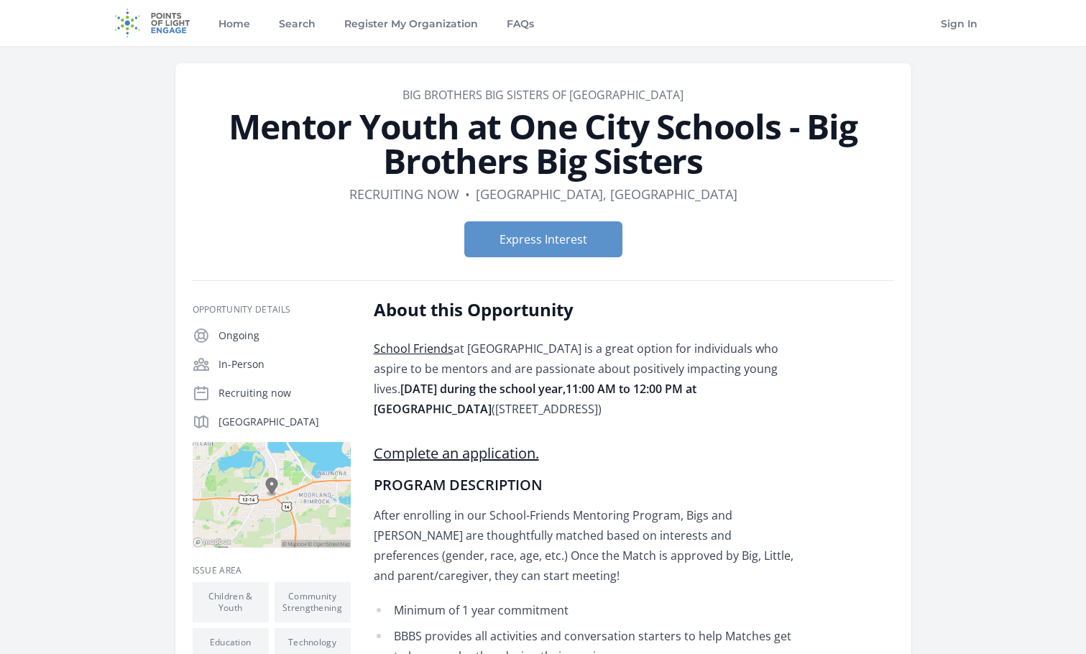 This screenshot has width=1086, height=654. What do you see at coordinates (272, 494) in the screenshot?
I see `img: Map` at bounding box center [272, 494].